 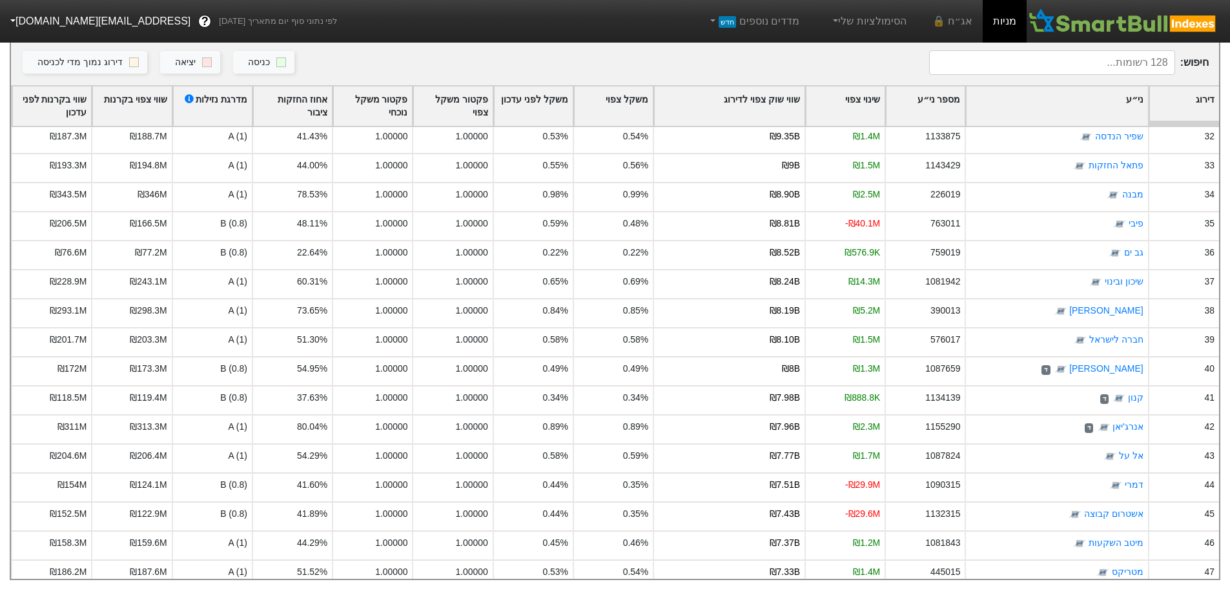 What do you see at coordinates (1209, 427) in the screenshot?
I see `div: 42` at bounding box center [1209, 427].